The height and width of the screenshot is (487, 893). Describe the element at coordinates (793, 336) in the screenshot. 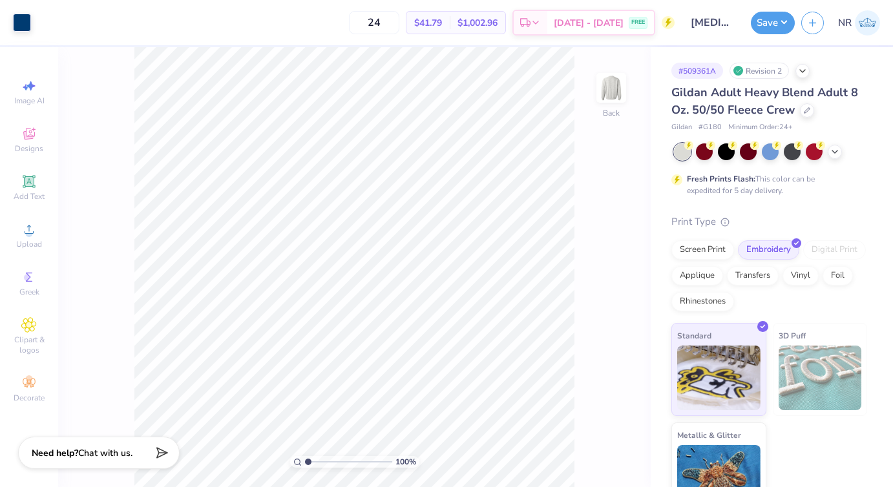

I see `span: 3D Puff` at that location.